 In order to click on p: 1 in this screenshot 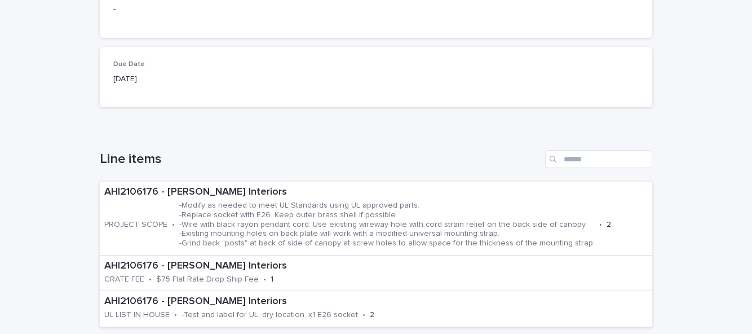, I will do `click(272, 279)`.